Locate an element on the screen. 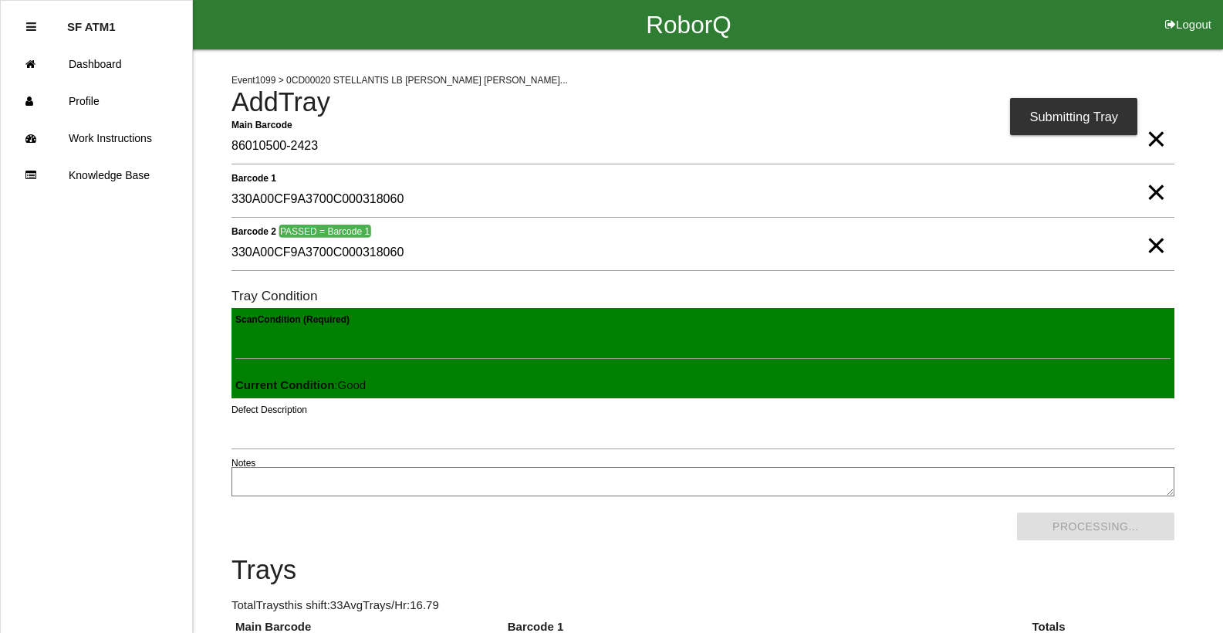 The width and height of the screenshot is (1223, 633). a: Profile is located at coordinates (96, 101).